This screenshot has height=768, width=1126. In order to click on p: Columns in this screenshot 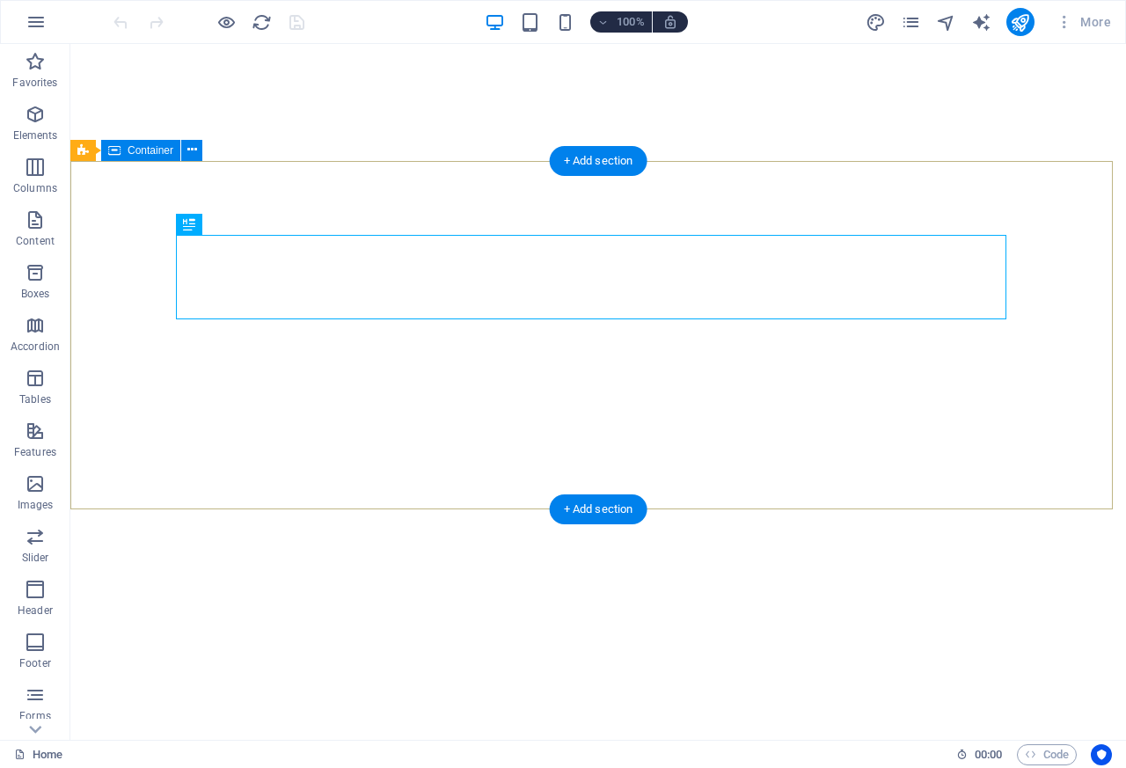, I will do `click(35, 188)`.